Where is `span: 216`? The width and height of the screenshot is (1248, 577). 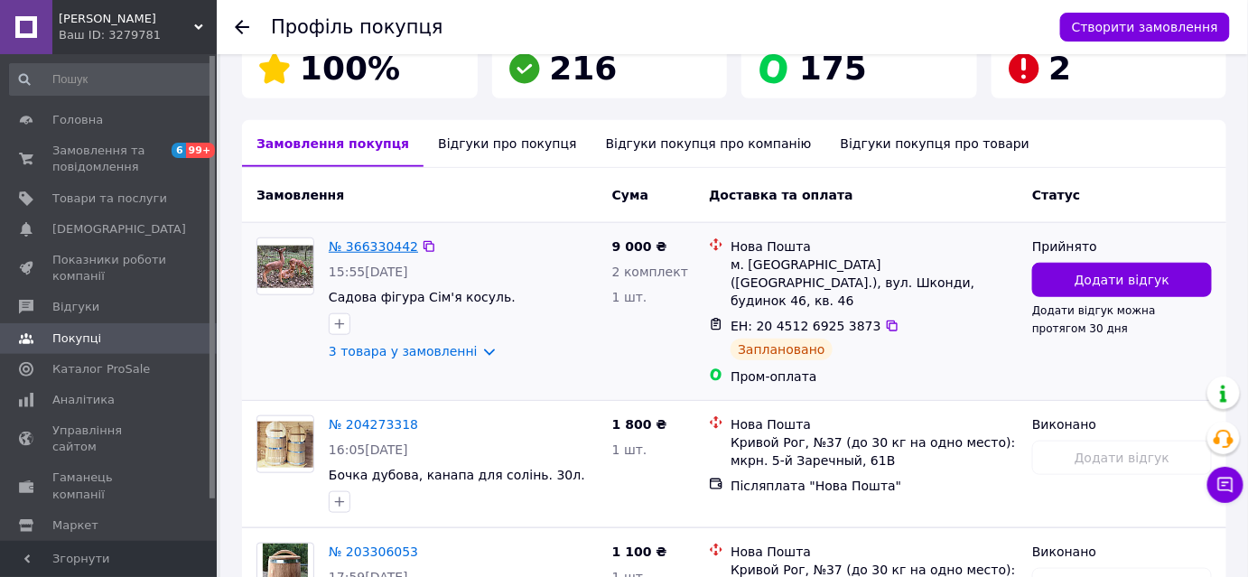 span: 216 is located at coordinates (583, 68).